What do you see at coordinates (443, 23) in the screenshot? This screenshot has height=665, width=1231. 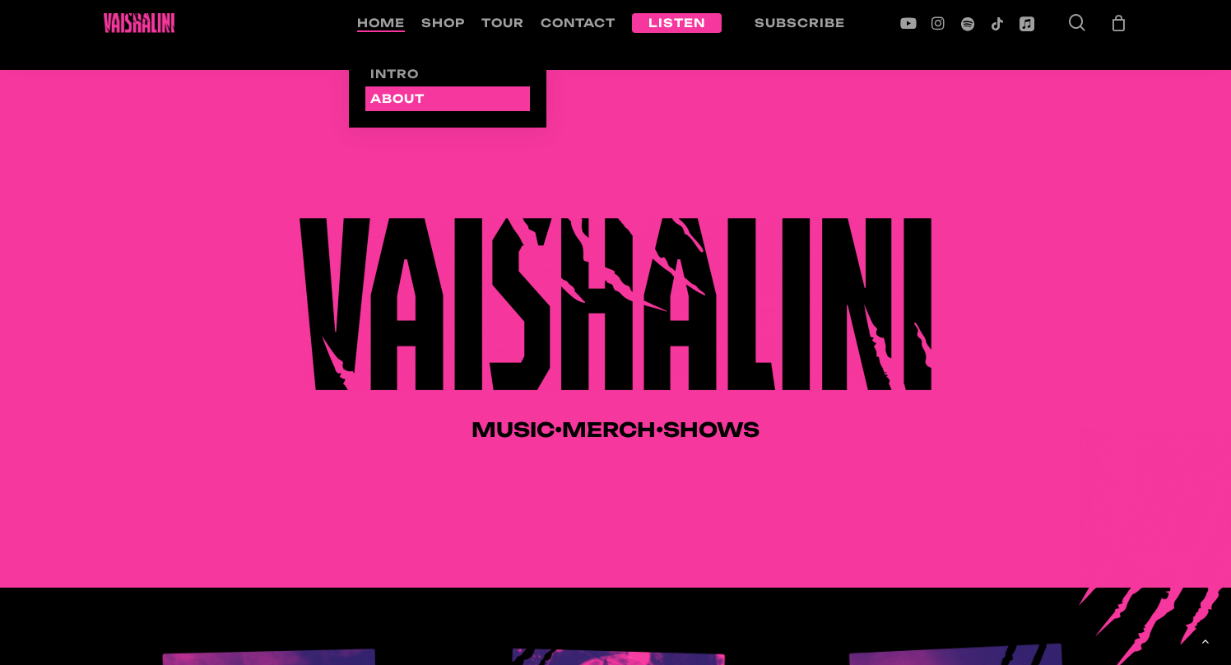 I see `a: shop` at bounding box center [443, 23].